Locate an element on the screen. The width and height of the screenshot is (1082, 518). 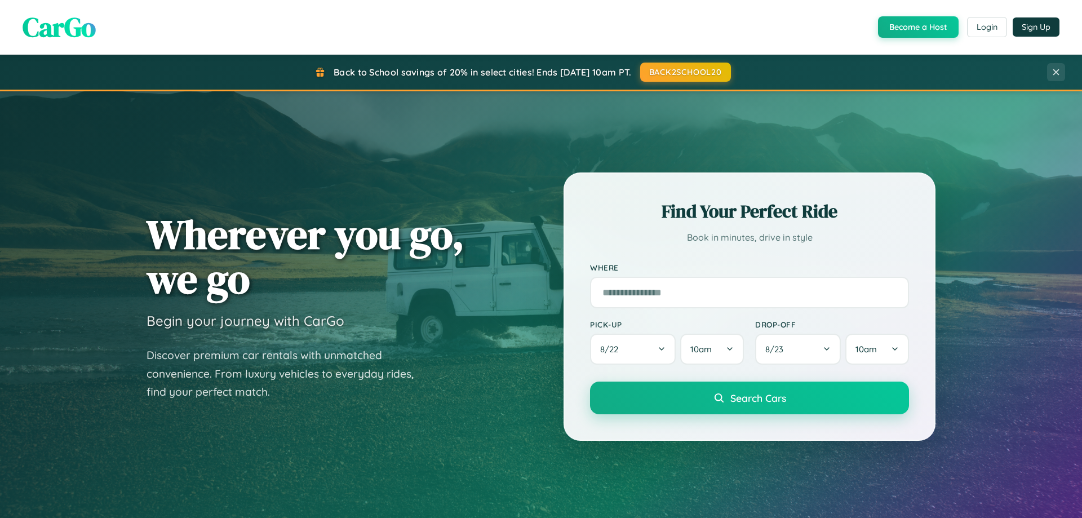
button: Login is located at coordinates (987, 27).